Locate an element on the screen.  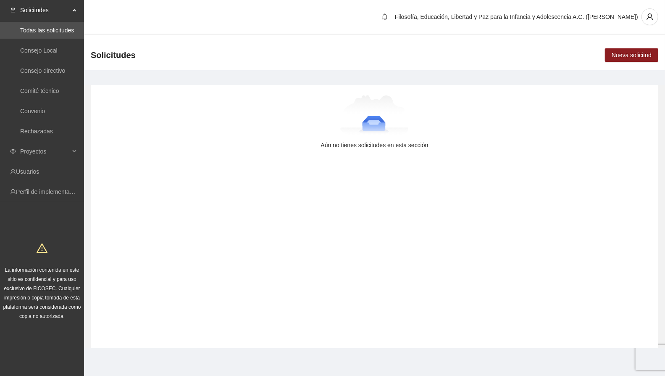
span: bell is located at coordinates (385, 17).